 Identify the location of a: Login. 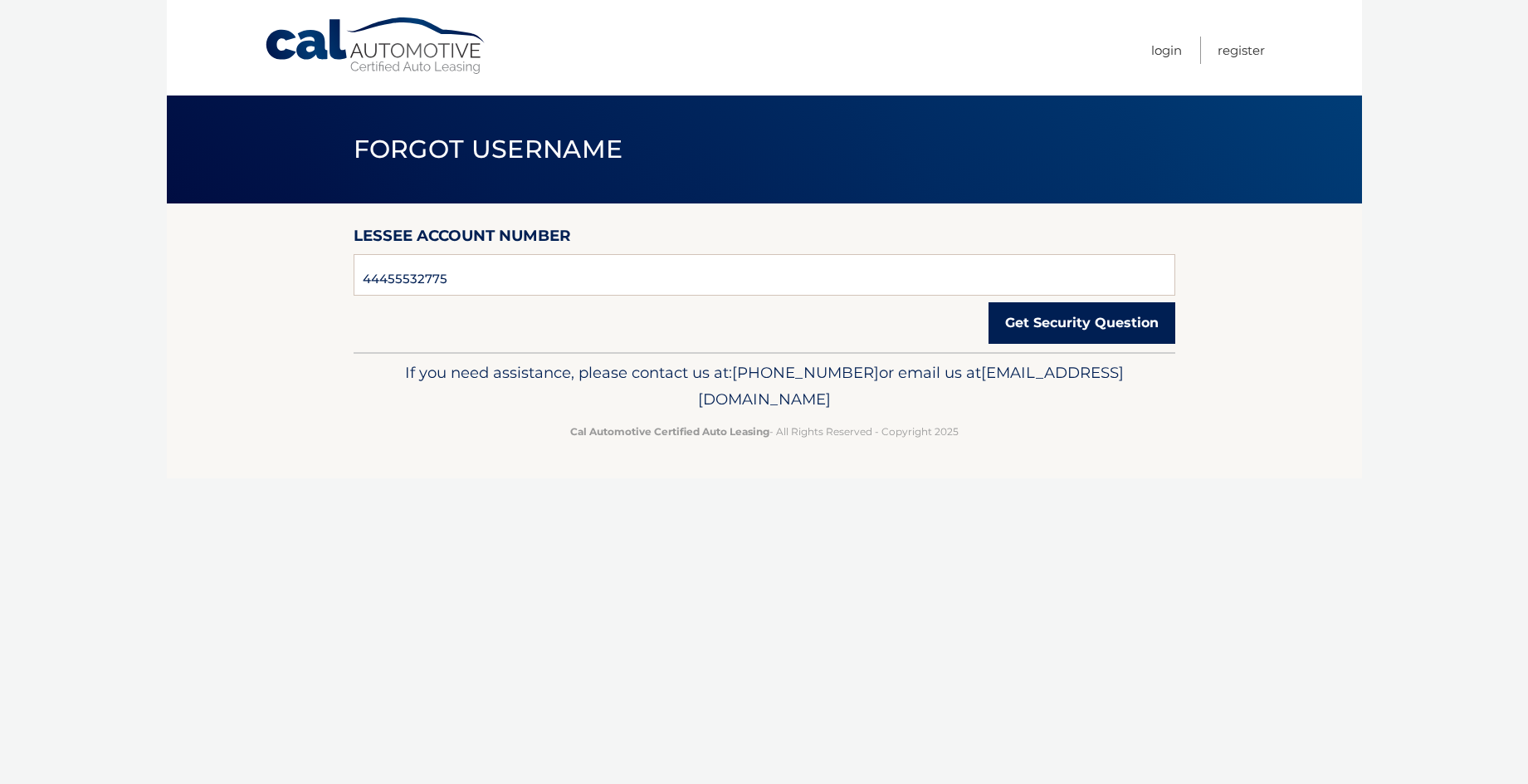
(1167, 50).